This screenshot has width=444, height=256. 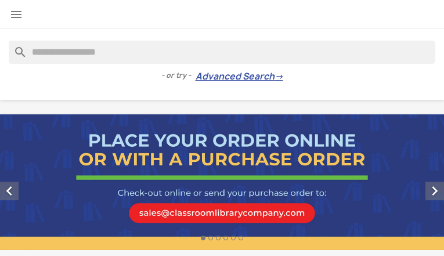 What do you see at coordinates (16, 48) in the screenshot?
I see `i: search` at bounding box center [16, 48].